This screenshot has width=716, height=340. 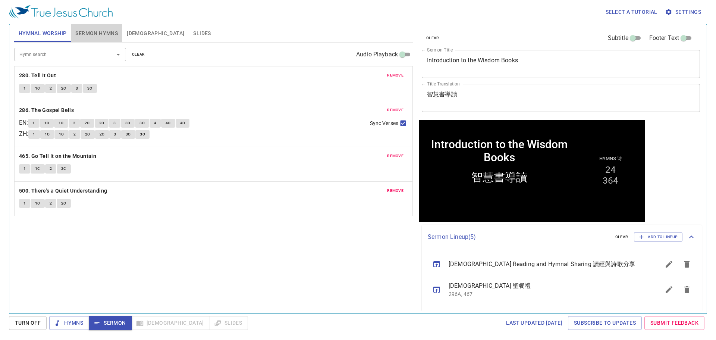 What do you see at coordinates (674, 322) in the screenshot?
I see `span: Submit Feedback` at bounding box center [674, 322].